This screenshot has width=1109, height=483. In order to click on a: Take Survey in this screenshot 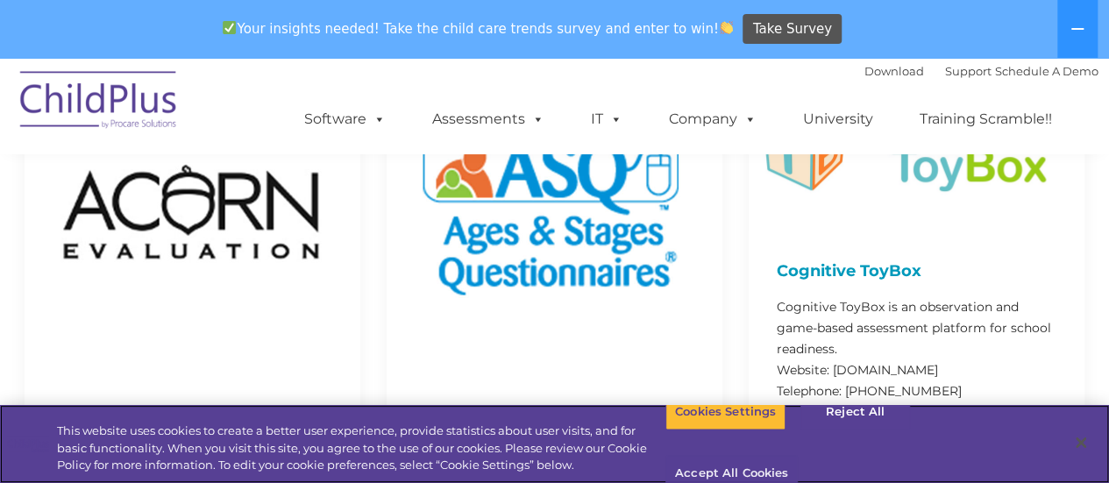, I will do `click(792, 29)`.